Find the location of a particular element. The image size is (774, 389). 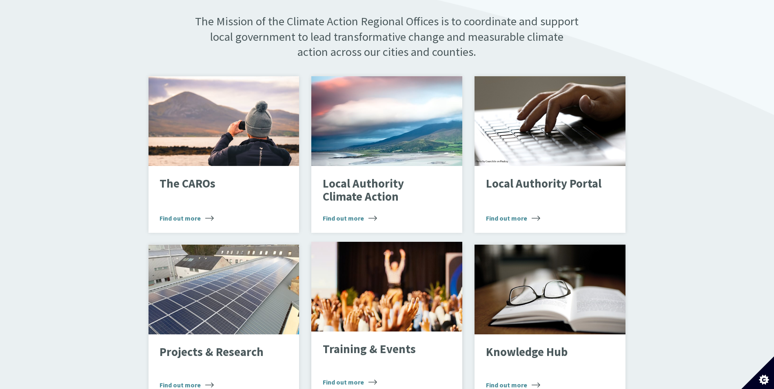

p: Local Authority Climate Action is located at coordinates (381, 190).